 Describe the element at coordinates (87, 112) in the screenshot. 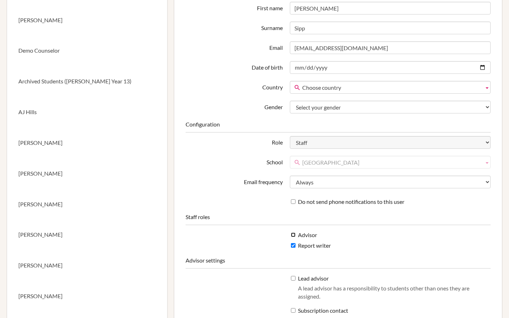

I see `a: AJ Hills` at that location.